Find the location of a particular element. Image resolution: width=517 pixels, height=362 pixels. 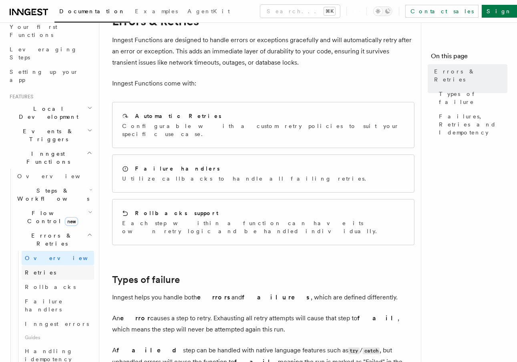

a: Contact sales is located at coordinates (442, 11).